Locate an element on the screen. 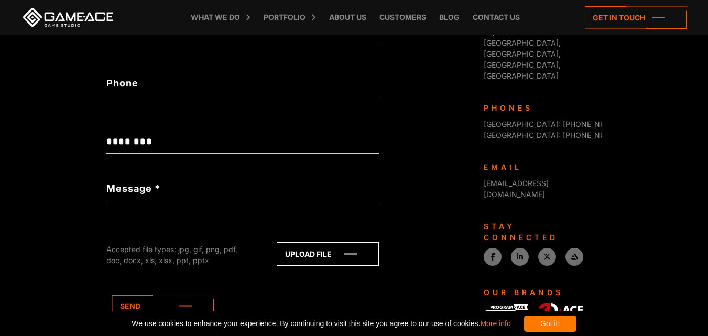 The height and width of the screenshot is (336, 708). div: Our Brands is located at coordinates (538, 292).